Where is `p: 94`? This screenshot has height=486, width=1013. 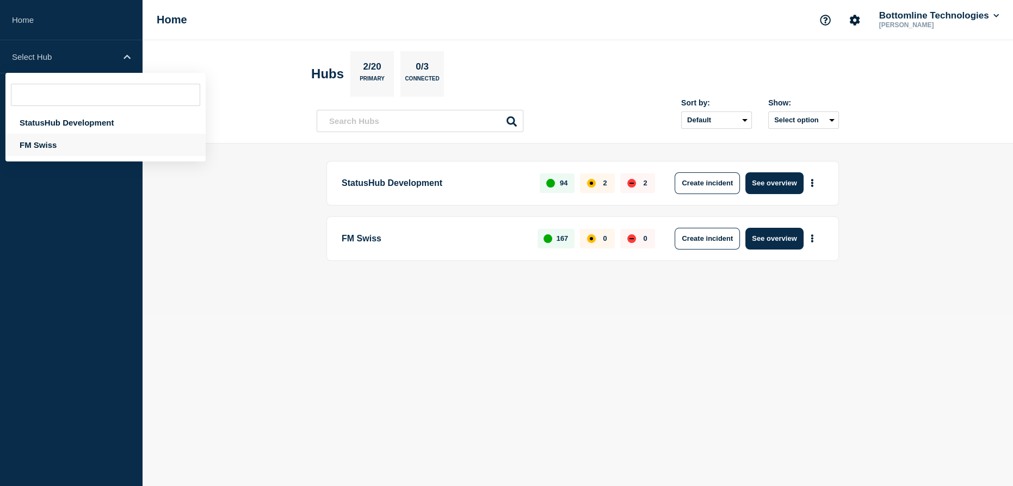
p: 94 is located at coordinates (563, 183).